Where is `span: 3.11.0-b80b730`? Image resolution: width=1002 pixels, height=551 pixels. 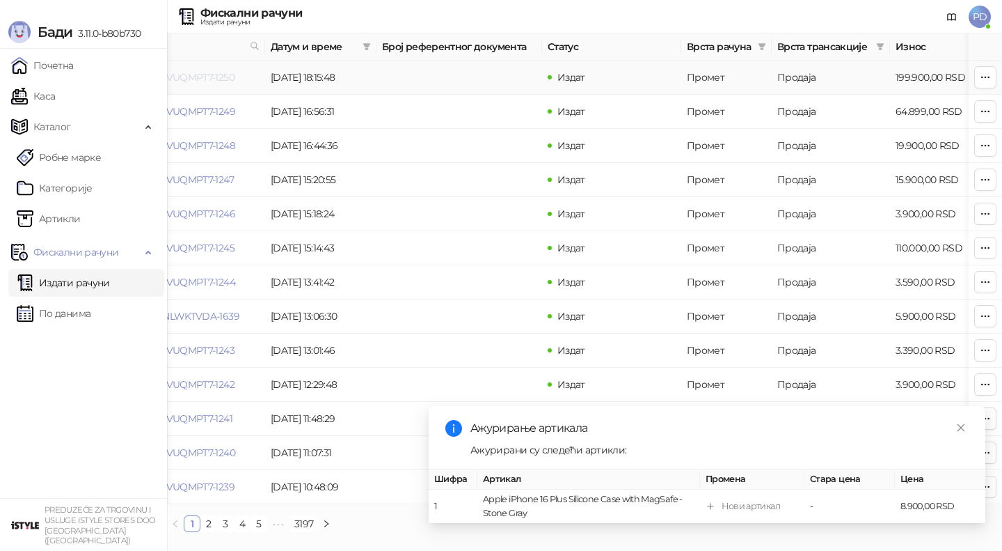
span: 3.11.0-b80b730 is located at coordinates (107, 33).